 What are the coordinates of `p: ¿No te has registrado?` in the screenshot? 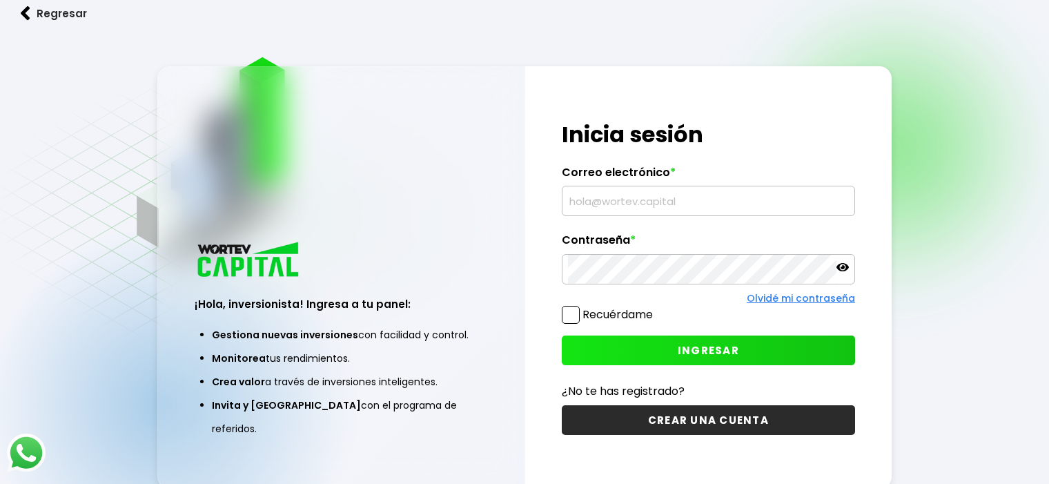 It's located at (708, 391).